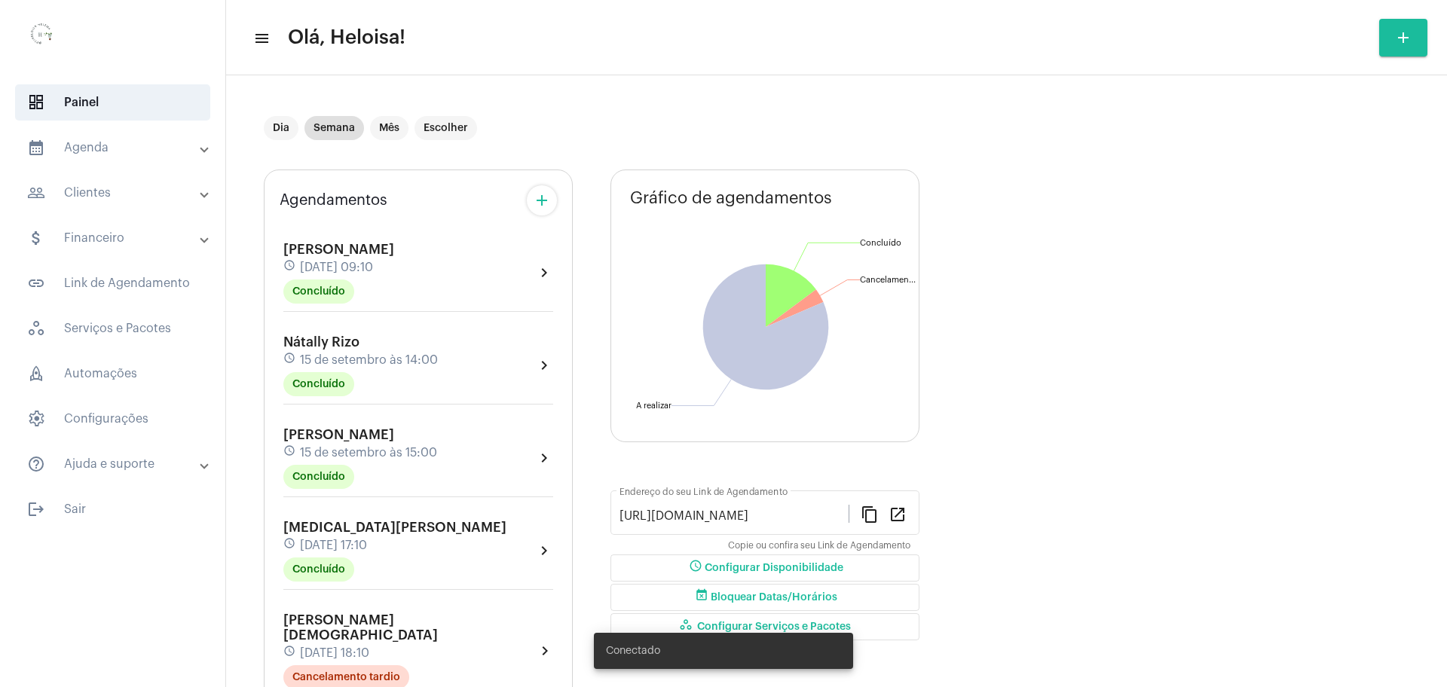 This screenshot has width=1447, height=687. I want to click on mat-panel-title: Agenda, so click(114, 148).